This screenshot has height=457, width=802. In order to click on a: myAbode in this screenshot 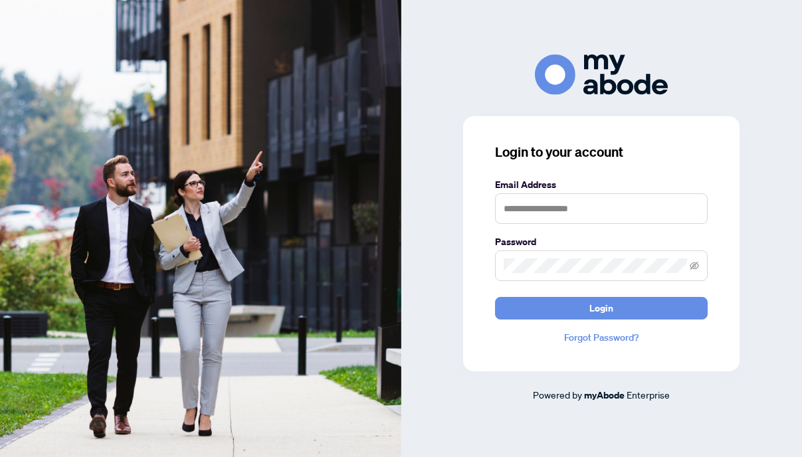, I will do `click(604, 395)`.